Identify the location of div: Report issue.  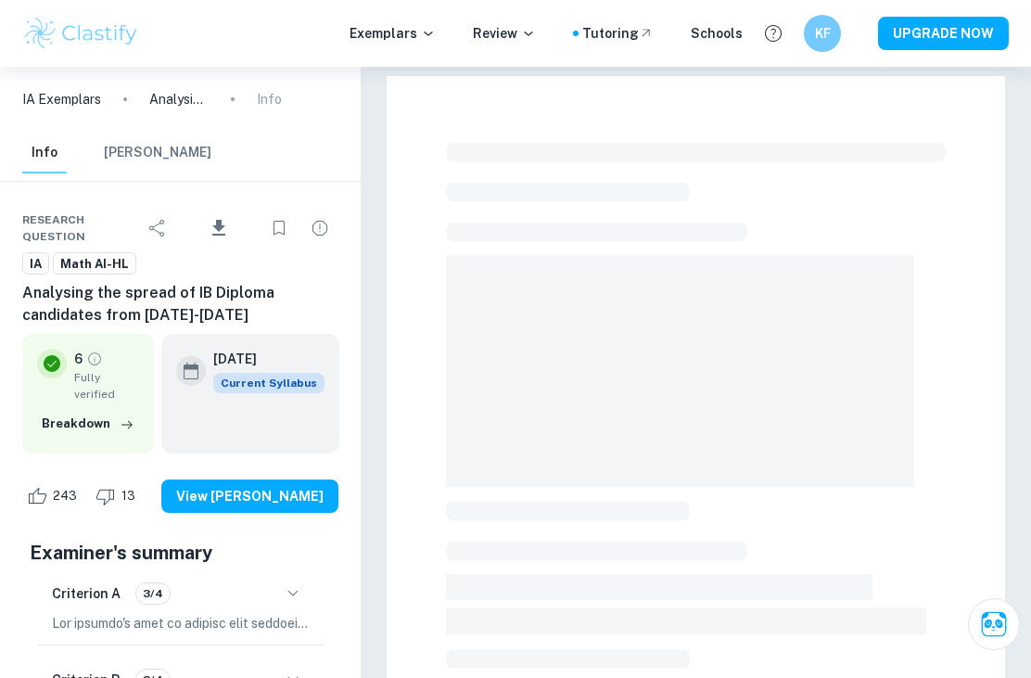
(320, 228).